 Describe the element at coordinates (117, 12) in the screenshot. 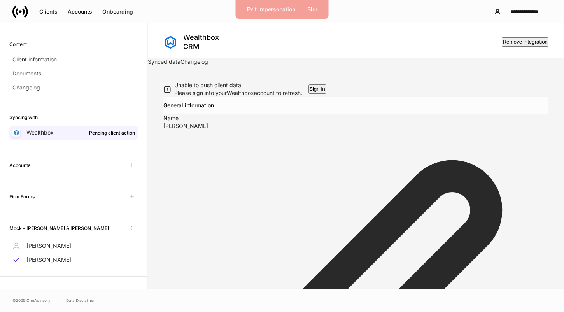

I see `div: Onboarding` at that location.